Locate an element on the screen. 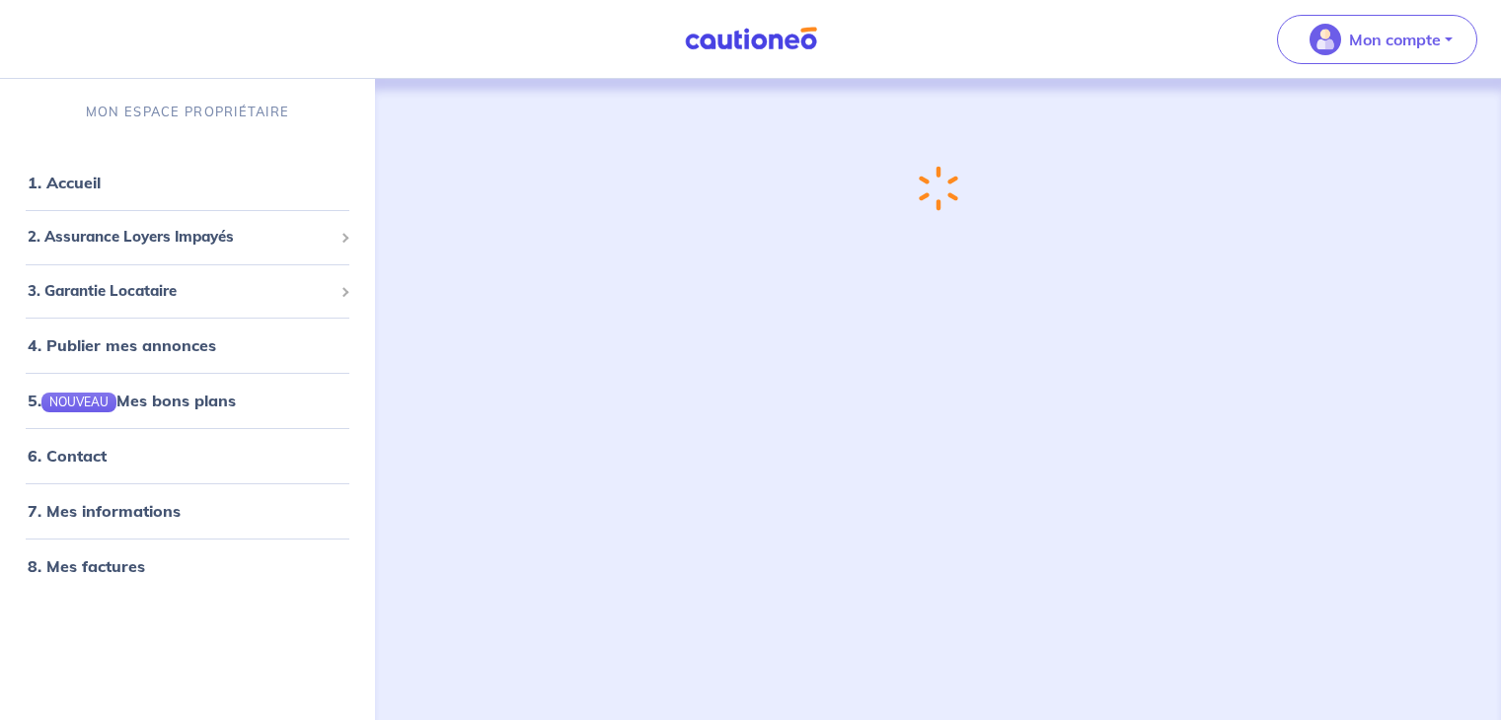 The width and height of the screenshot is (1501, 720). a: 7. Mes informations is located at coordinates (104, 511).